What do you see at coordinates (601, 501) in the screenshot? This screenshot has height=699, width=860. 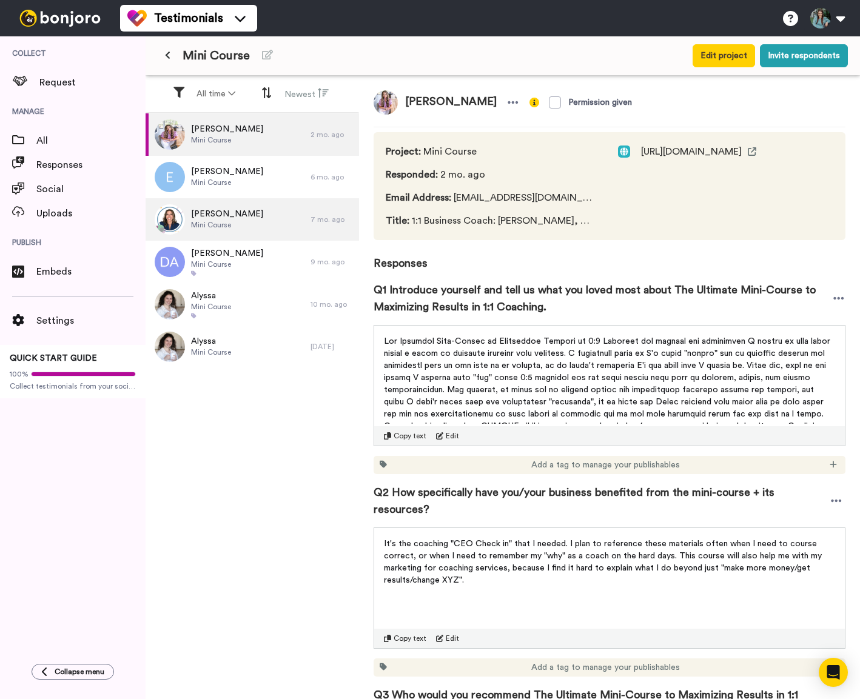 I see `span: Q2 How specifically have you/your business benefited from the mini-course + its resources?` at bounding box center [601, 501].